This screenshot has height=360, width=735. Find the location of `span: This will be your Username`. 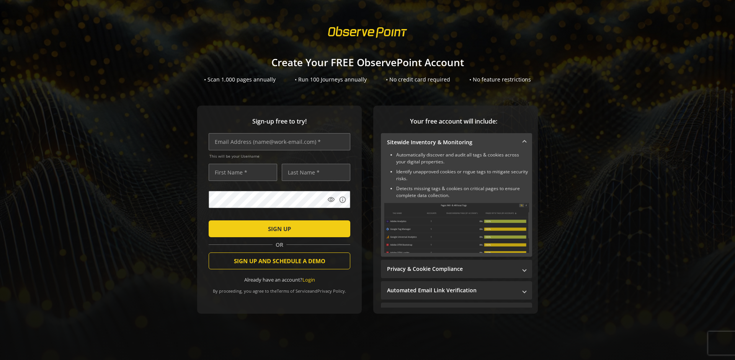

span: This will be your Username is located at coordinates (280, 156).